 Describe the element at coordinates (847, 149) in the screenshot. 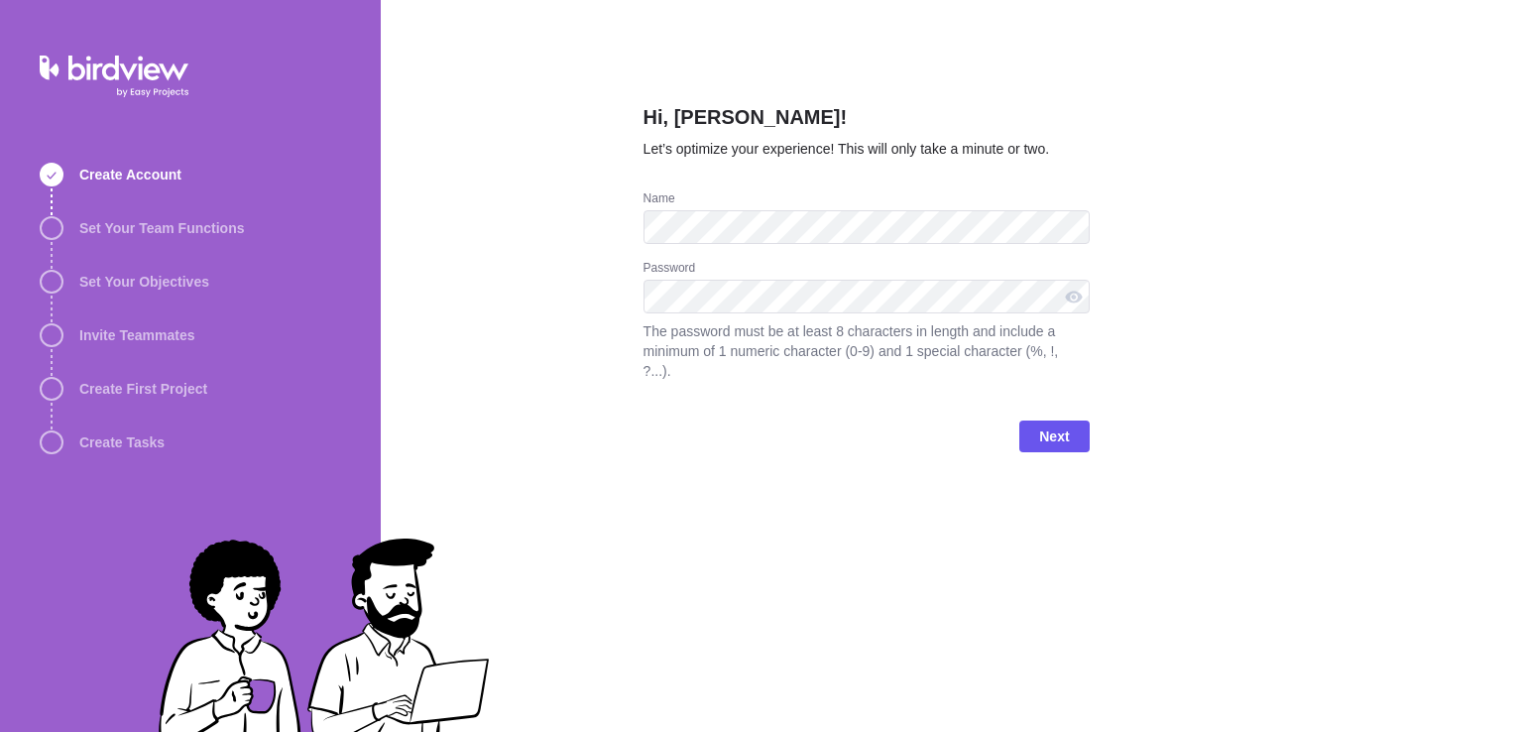

I see `span: Let’s optimize your experience! This will only take a minute or two.` at that location.